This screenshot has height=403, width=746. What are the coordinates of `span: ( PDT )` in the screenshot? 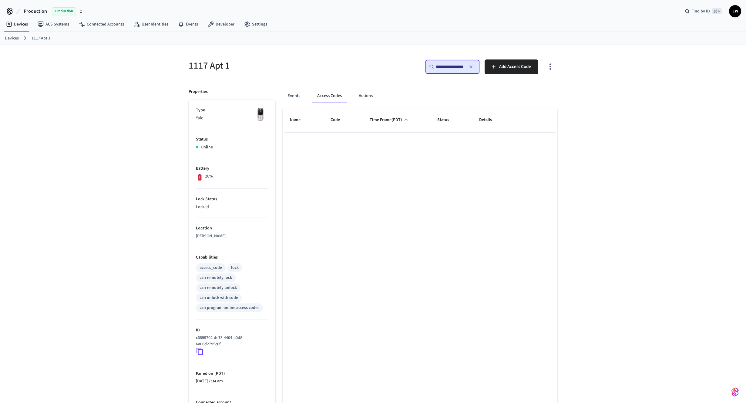 It's located at (219, 374).